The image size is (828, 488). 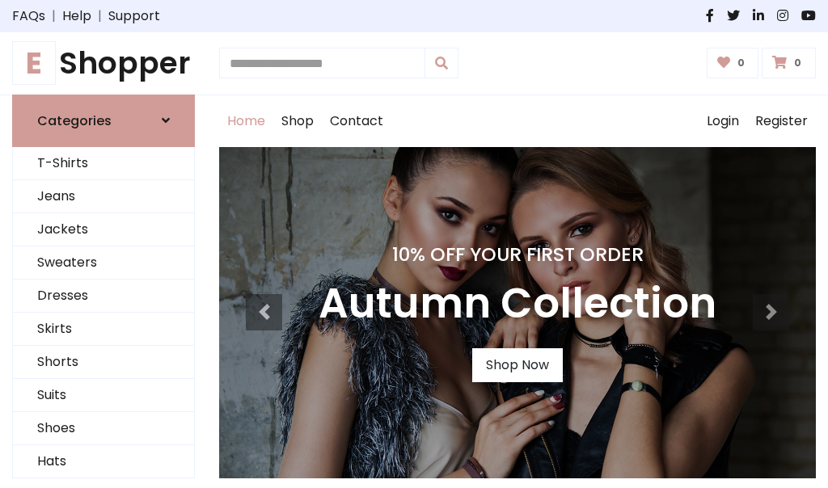 I want to click on a: Suits, so click(x=104, y=395).